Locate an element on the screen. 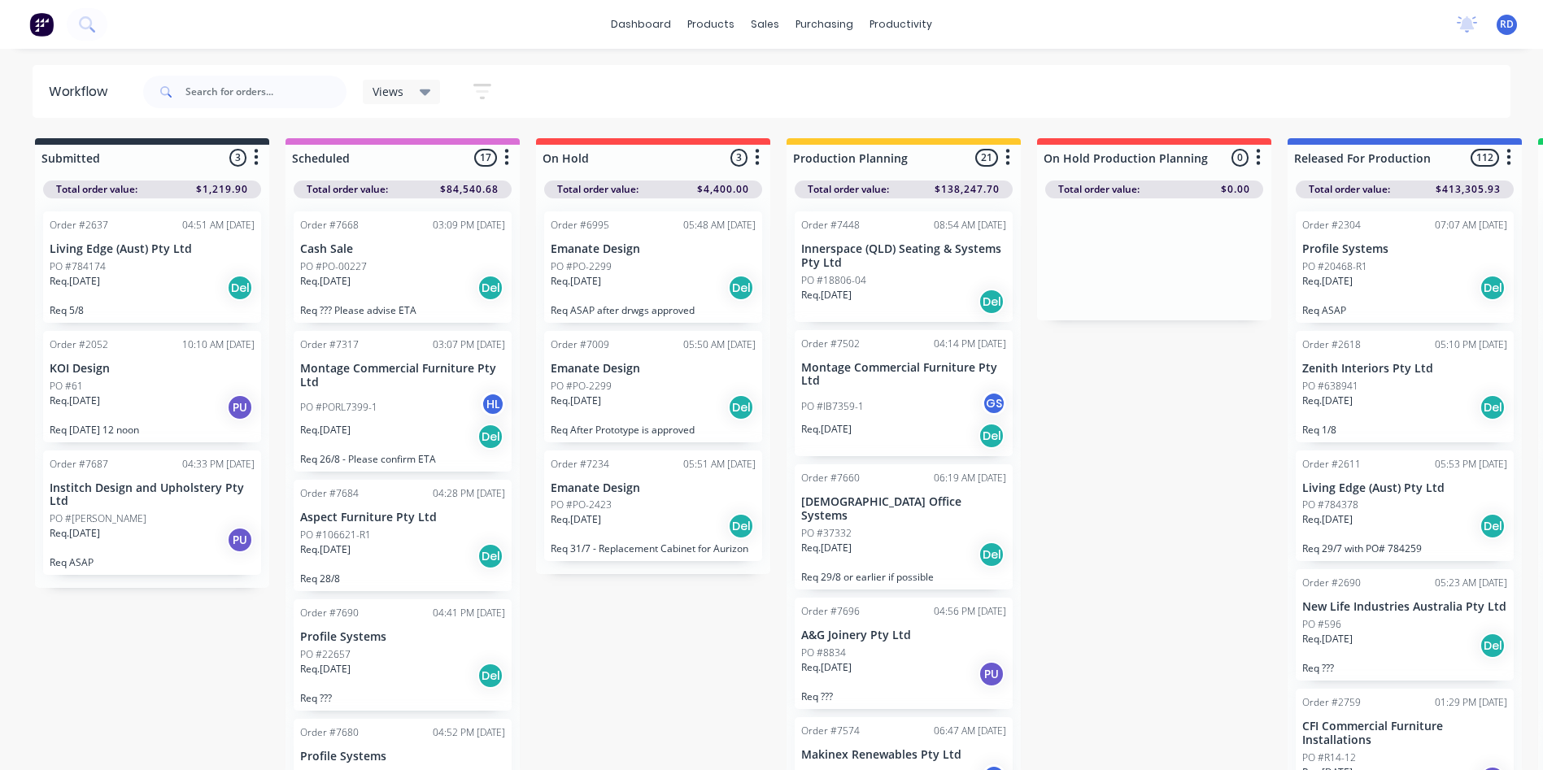  p: PO #R14-12 is located at coordinates (1329, 758).